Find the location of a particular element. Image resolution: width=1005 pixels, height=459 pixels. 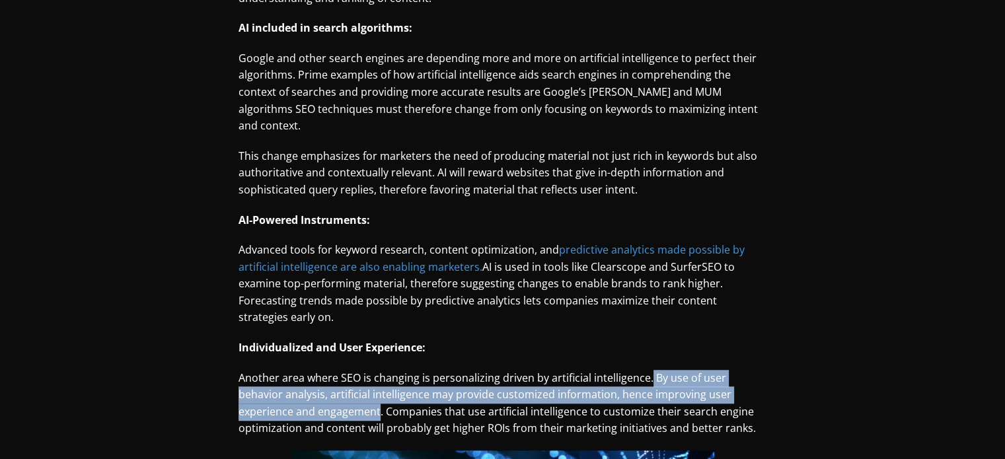

p: Advanced tools for keyword research, content optimization, and AI is used in tools like Clearscop... is located at coordinates (503, 284).